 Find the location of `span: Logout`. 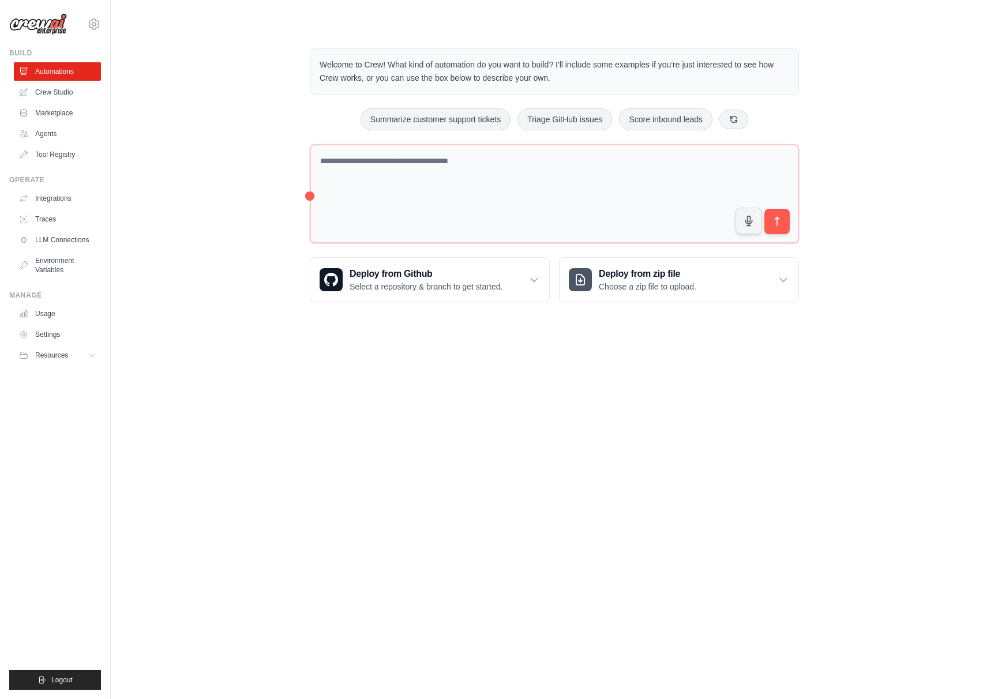

span: Logout is located at coordinates (62, 680).